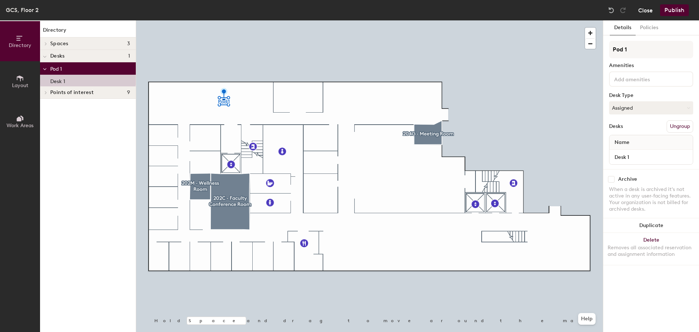 This screenshot has height=332, width=699. Describe the element at coordinates (88, 32) in the screenshot. I see `h1: Directory` at that location.